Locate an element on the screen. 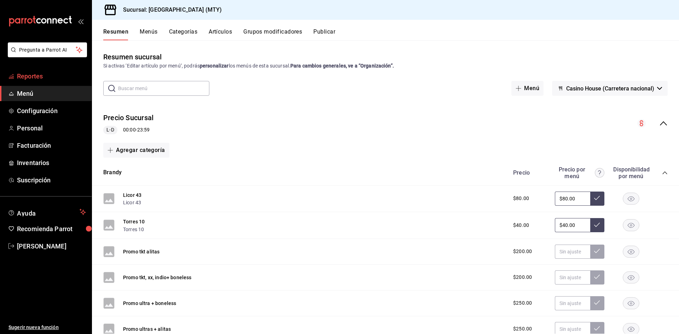  span: Recomienda Parrot is located at coordinates (51, 229).